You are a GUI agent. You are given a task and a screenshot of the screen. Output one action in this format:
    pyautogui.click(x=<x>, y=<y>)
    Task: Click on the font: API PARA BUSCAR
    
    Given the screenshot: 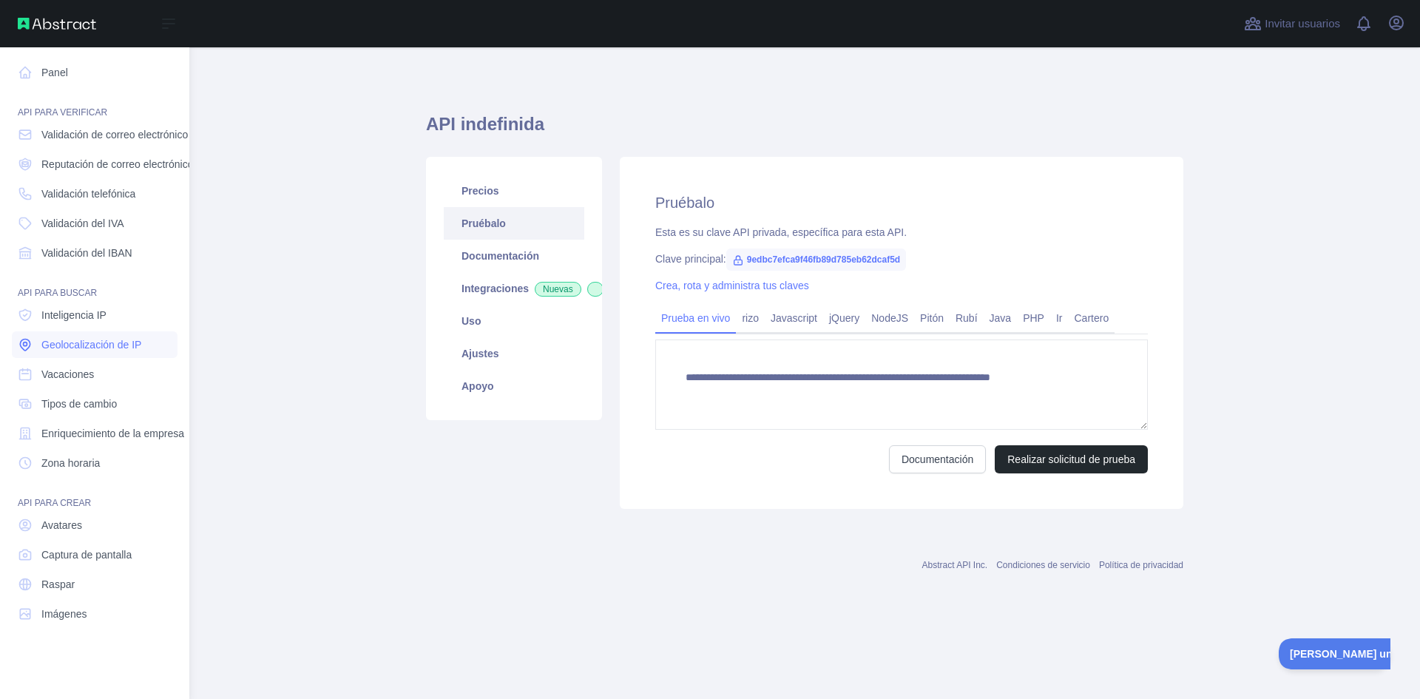 What is the action you would take?
    pyautogui.click(x=57, y=293)
    